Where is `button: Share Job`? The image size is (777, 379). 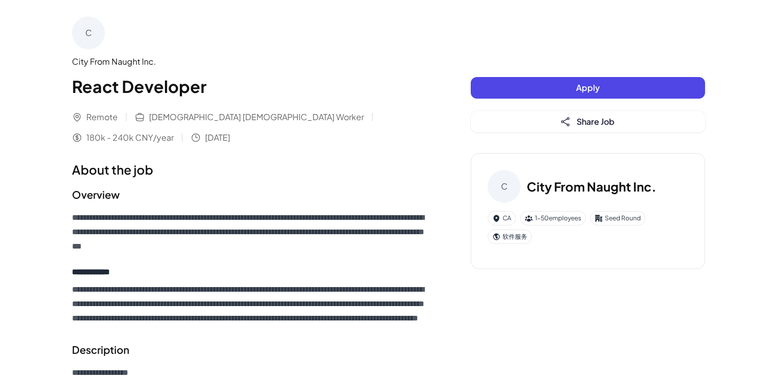 button: Share Job is located at coordinates (588, 122).